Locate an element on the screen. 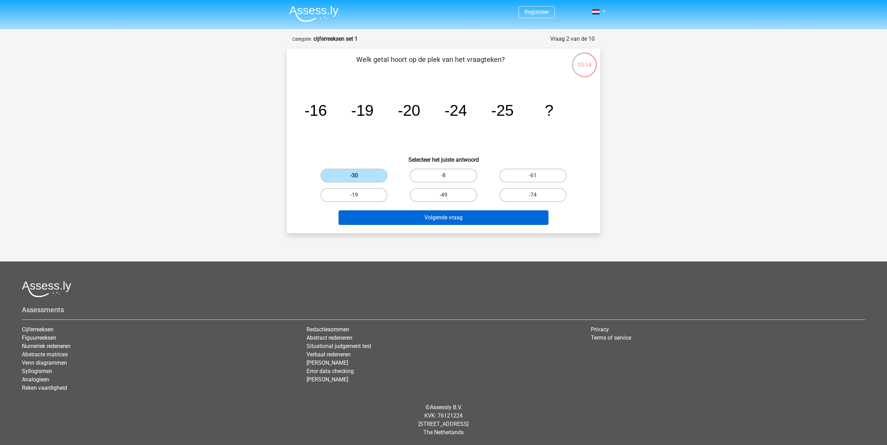  strong: cijferreeksen set 1 is located at coordinates (335, 39).